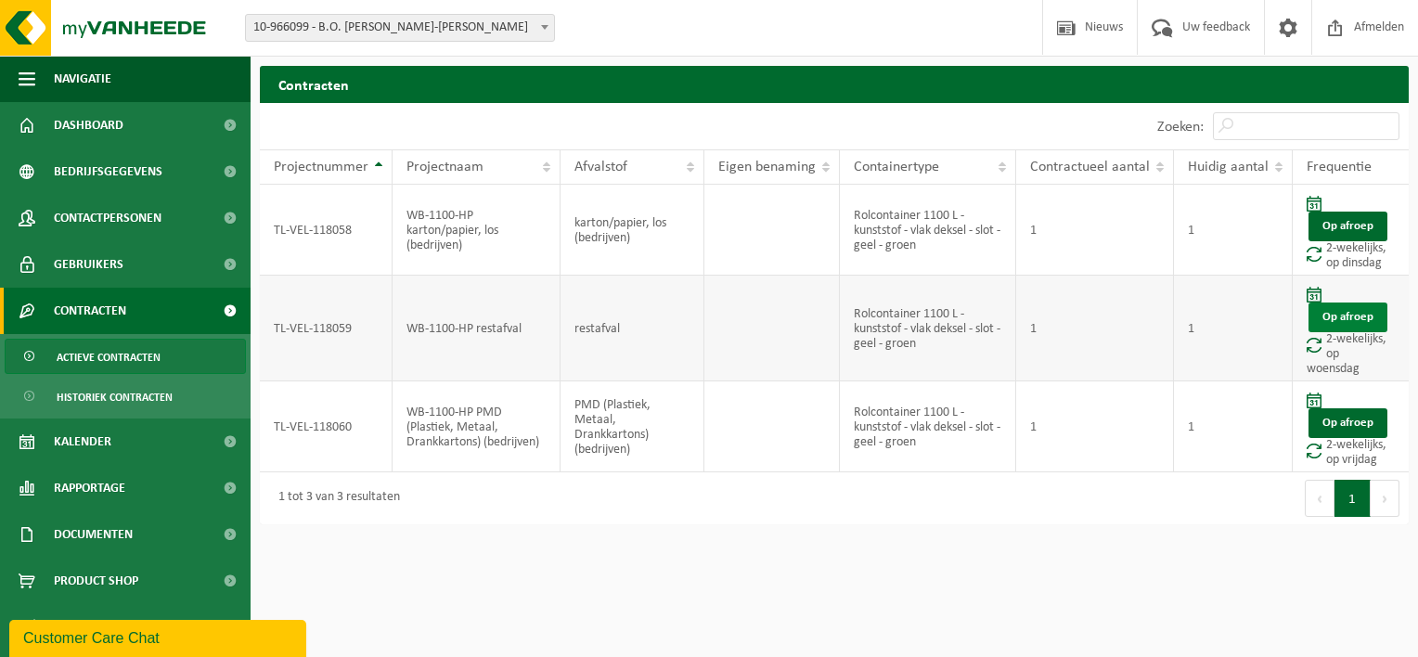  I want to click on a: Historiek contracten, so click(125, 396).